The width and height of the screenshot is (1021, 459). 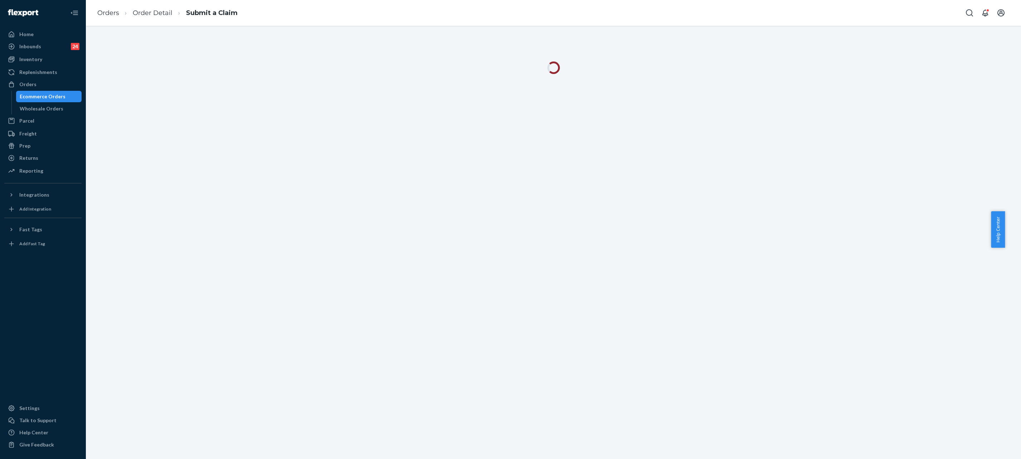 What do you see at coordinates (43, 97) in the screenshot?
I see `div: Ecommerce Orders` at bounding box center [43, 97].